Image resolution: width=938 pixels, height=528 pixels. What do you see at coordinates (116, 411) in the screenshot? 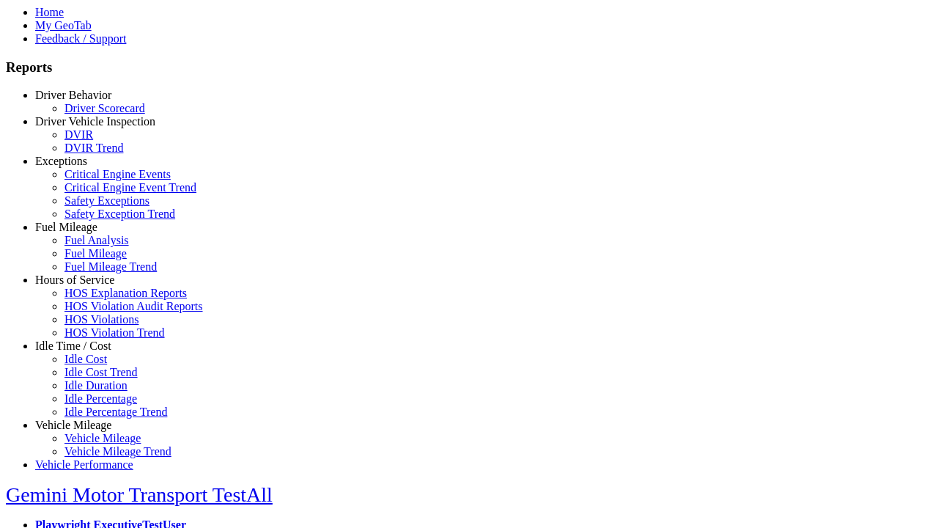
I see `a: Idle Percentage Trend` at bounding box center [116, 411].